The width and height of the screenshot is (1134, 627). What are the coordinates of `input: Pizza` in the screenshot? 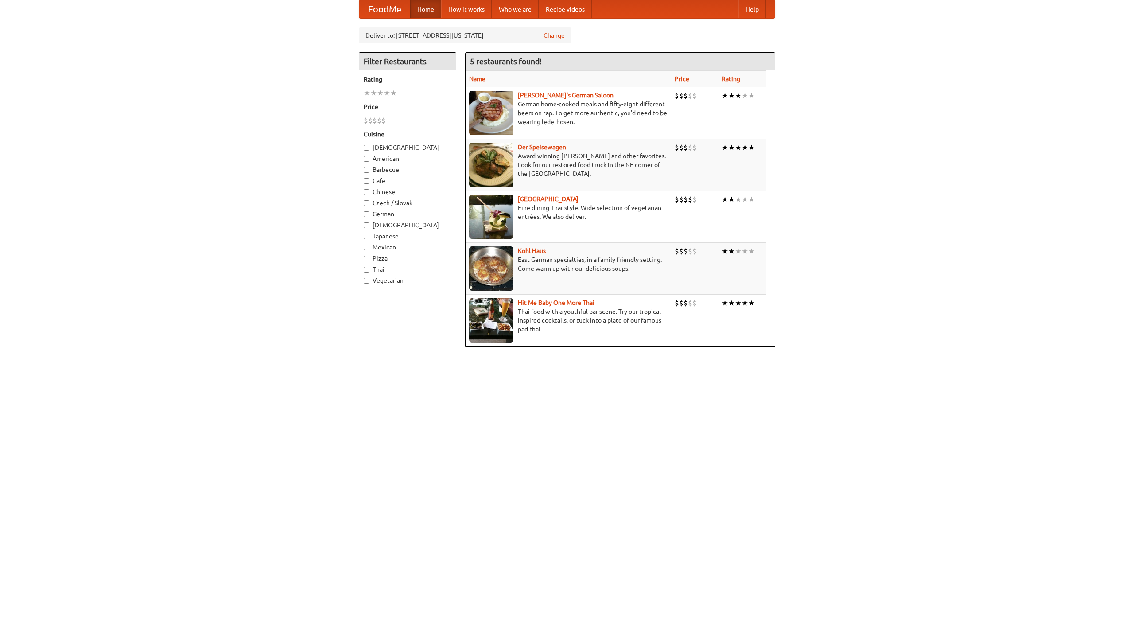 It's located at (366, 258).